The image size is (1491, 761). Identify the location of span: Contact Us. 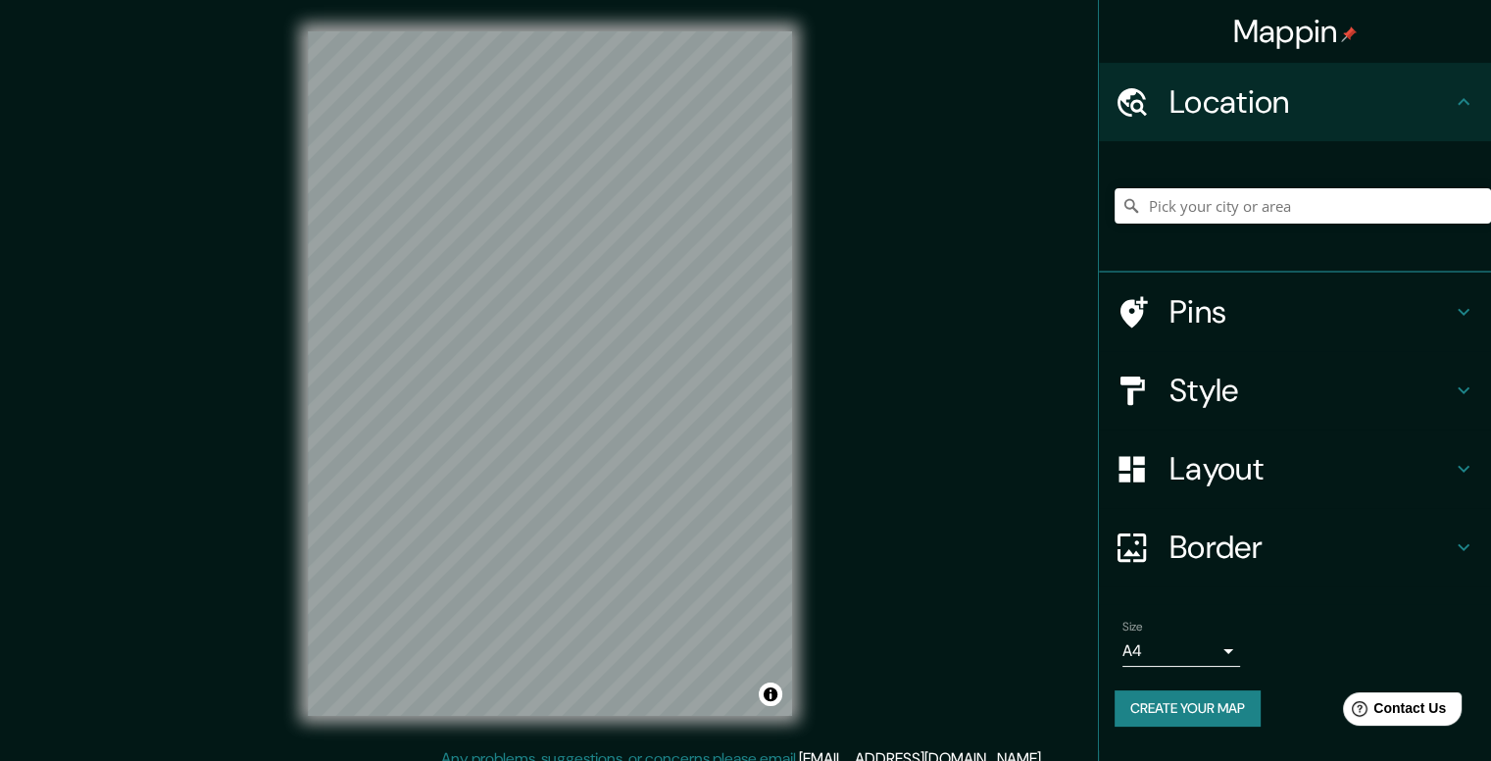
(93, 24).